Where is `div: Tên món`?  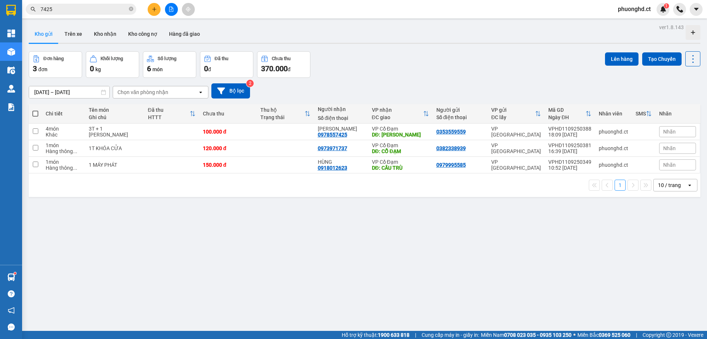
div: Tên món is located at coordinates (115, 110).